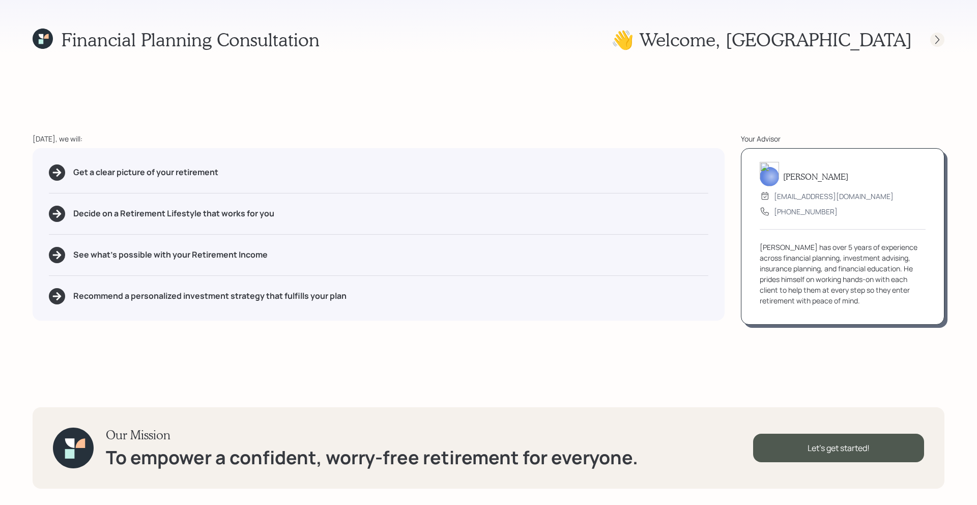 The width and height of the screenshot is (977, 505). Describe the element at coordinates (372, 457) in the screenshot. I see `h1: To empower a confident, worry-free retirement for everyone.` at that location.